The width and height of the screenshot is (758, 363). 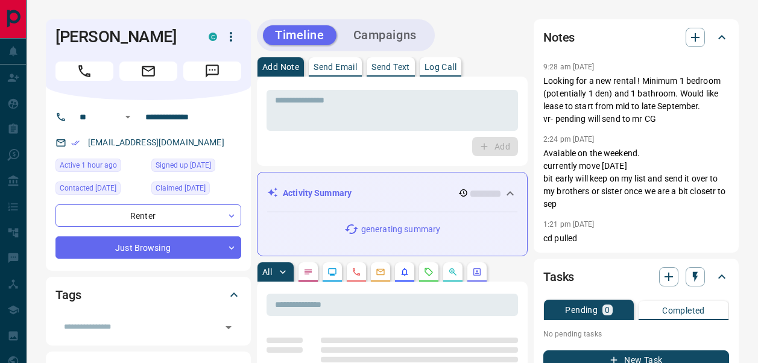 What do you see at coordinates (308, 272) in the screenshot?
I see `svg: Notes` at bounding box center [308, 272].